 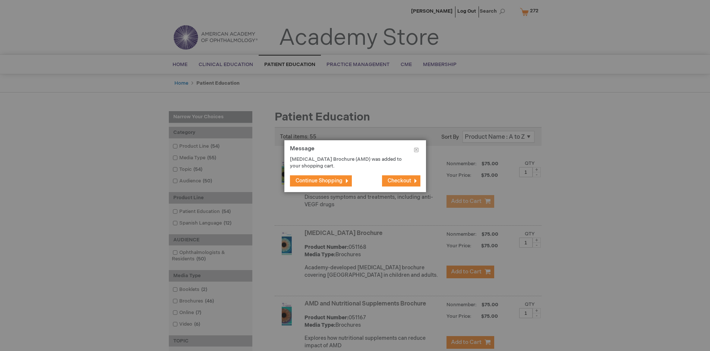 I want to click on button: Continue Shopping, so click(x=321, y=181).